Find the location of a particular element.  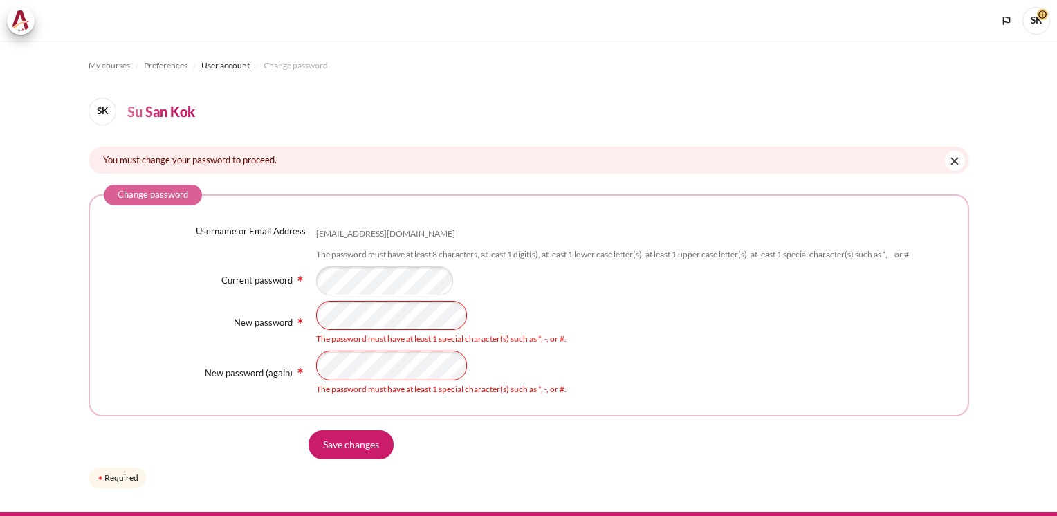

label: Current password is located at coordinates (257, 280).